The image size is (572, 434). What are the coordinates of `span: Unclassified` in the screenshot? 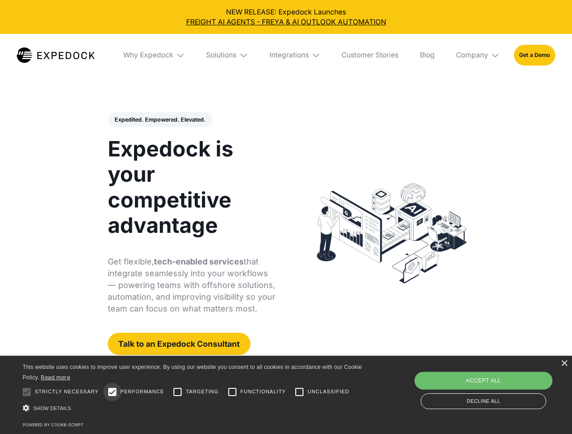 It's located at (328, 392).